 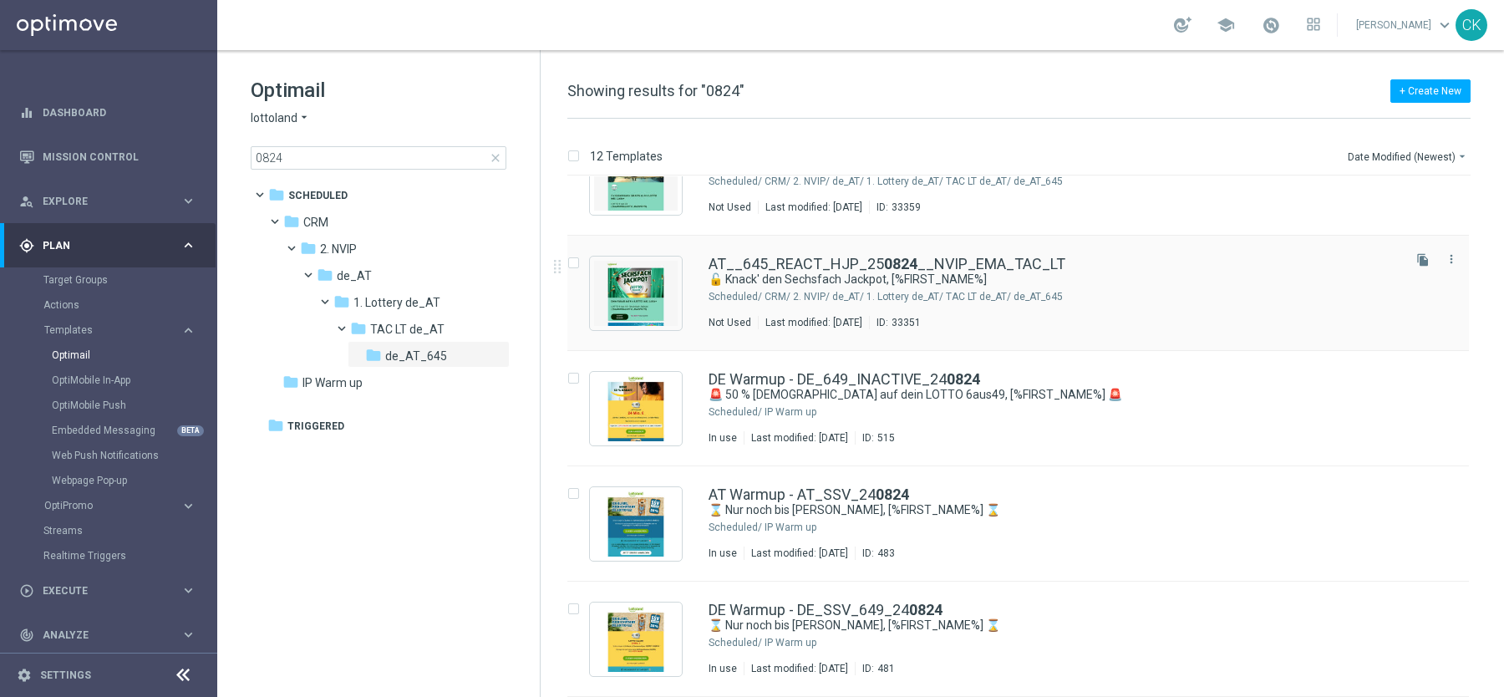 What do you see at coordinates (636, 409) in the screenshot?
I see `img: 515.jpeg` at bounding box center [636, 409].